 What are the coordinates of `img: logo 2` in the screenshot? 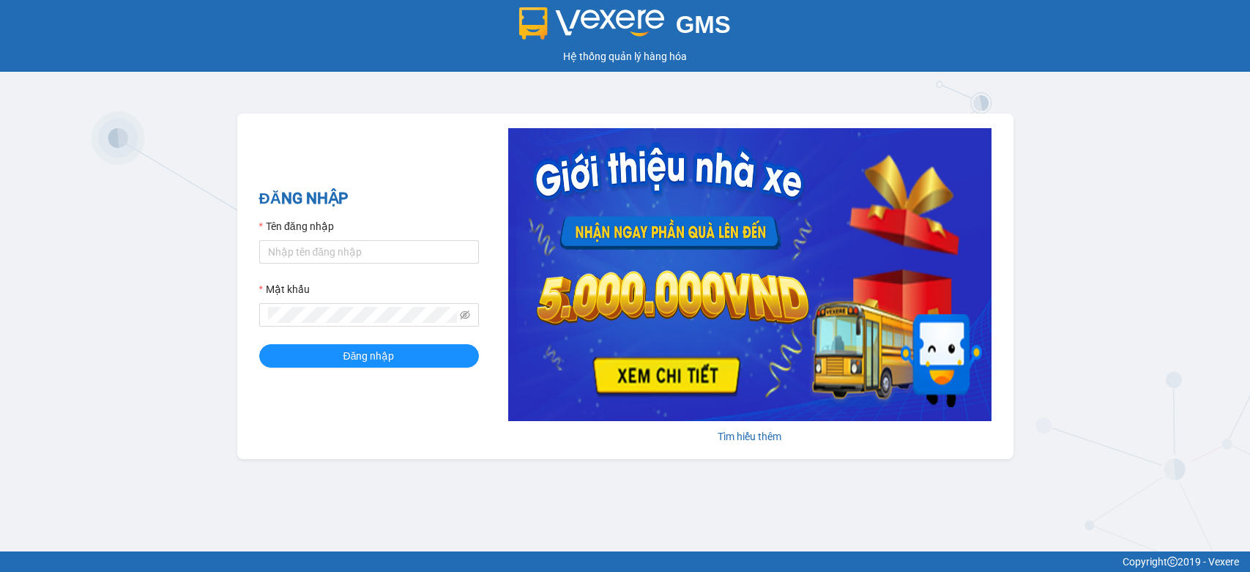 It's located at (591, 23).